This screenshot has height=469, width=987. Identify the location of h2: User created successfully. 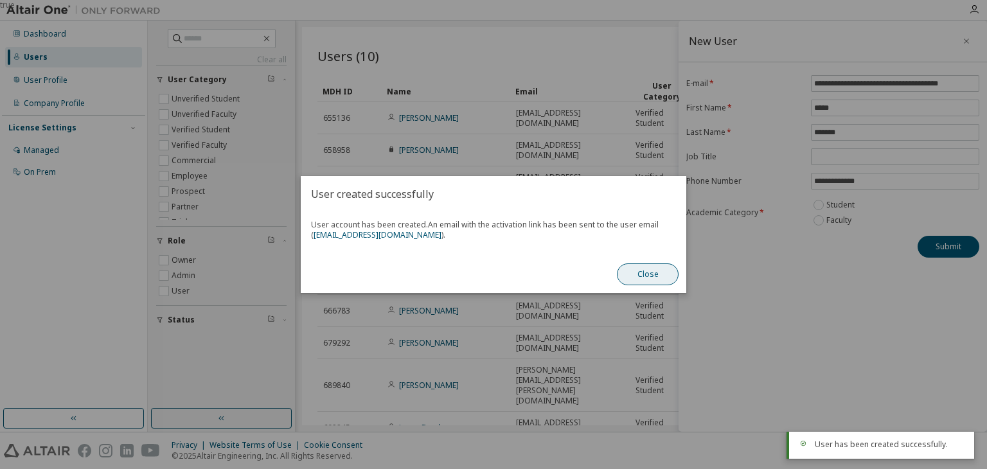
(493, 194).